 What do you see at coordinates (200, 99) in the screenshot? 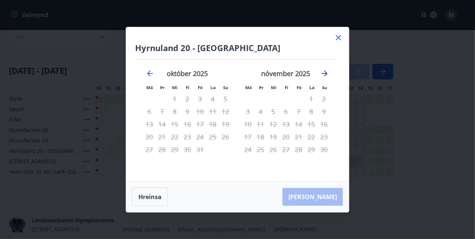
I see `td: Not available. föstudagur, 3. október 2025` at bounding box center [200, 99].